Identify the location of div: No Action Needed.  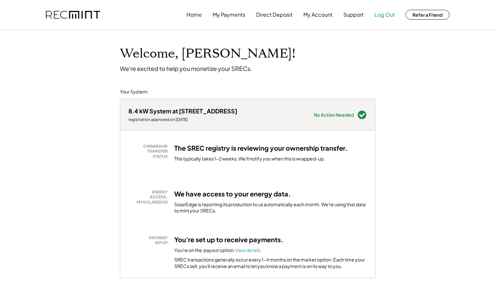
(334, 115).